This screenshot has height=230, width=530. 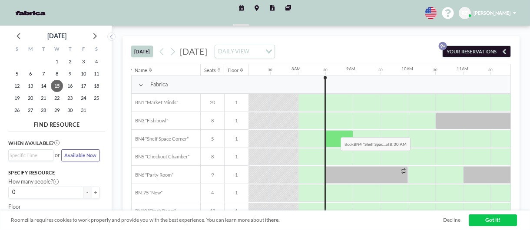 I want to click on span: Sunday, October 26, 2025, so click(x=17, y=110).